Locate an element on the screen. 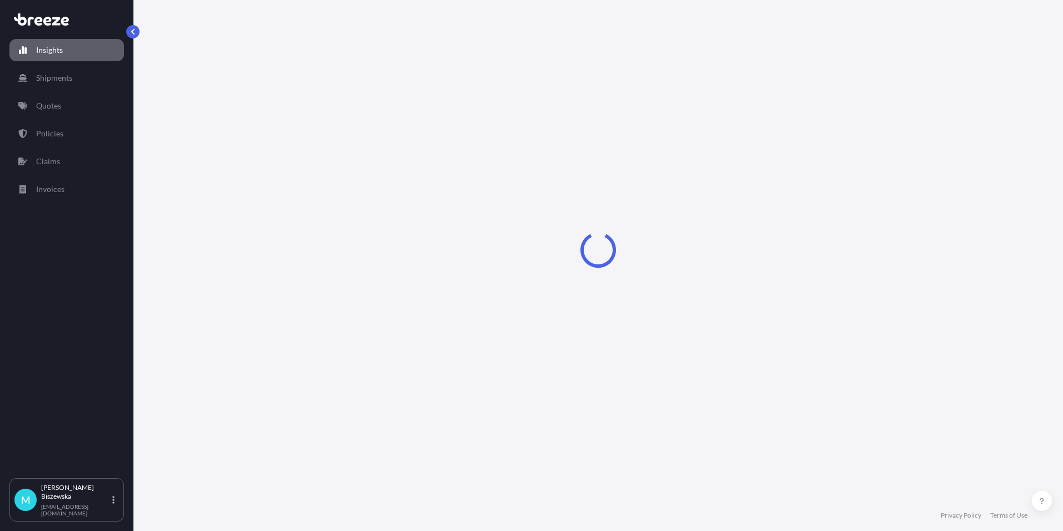 This screenshot has width=1063, height=531. a: Insights is located at coordinates (67, 50).